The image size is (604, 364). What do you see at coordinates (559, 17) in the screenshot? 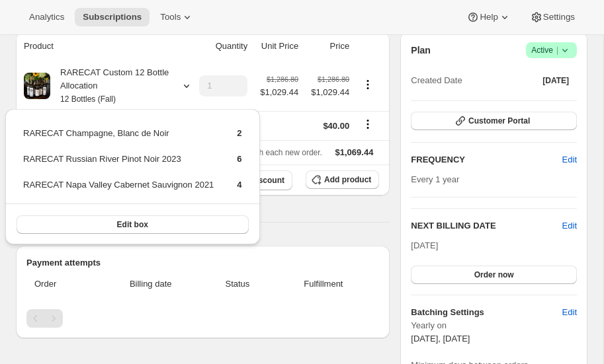
I see `span: Settings` at bounding box center [559, 17].